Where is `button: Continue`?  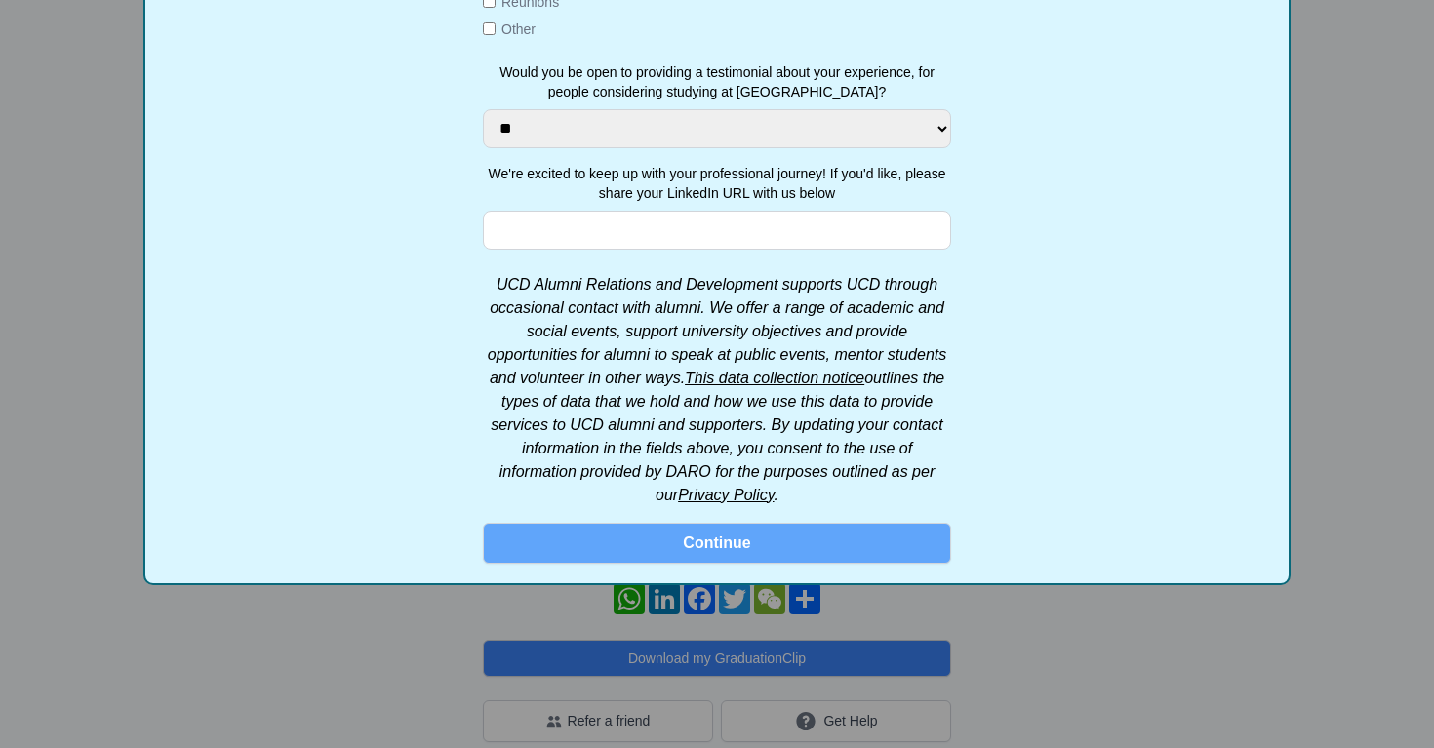 button: Continue is located at coordinates (717, 543).